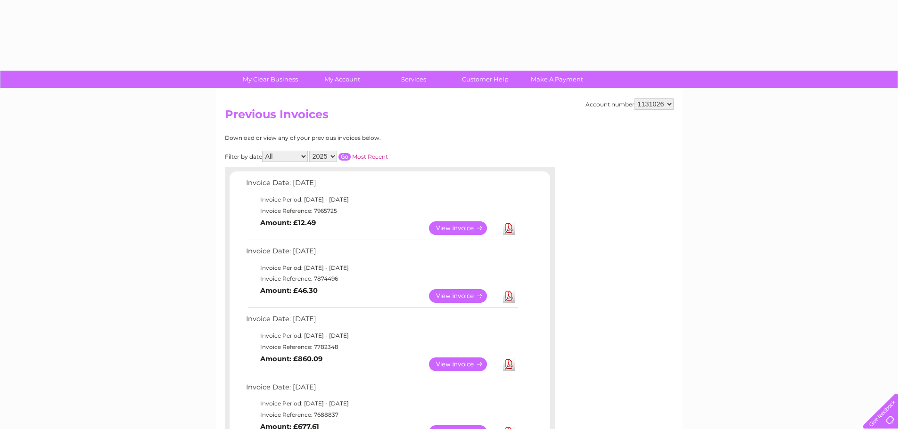  Describe the element at coordinates (485, 79) in the screenshot. I see `a: Customer Help` at that location.